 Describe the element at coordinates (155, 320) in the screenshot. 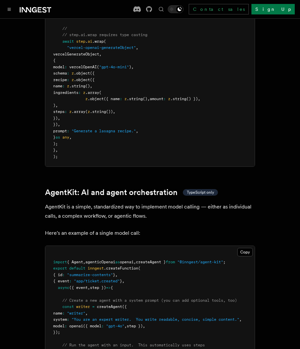

I see `span: "You are an expert writer. You write readable, concise, simple content."` at that location.